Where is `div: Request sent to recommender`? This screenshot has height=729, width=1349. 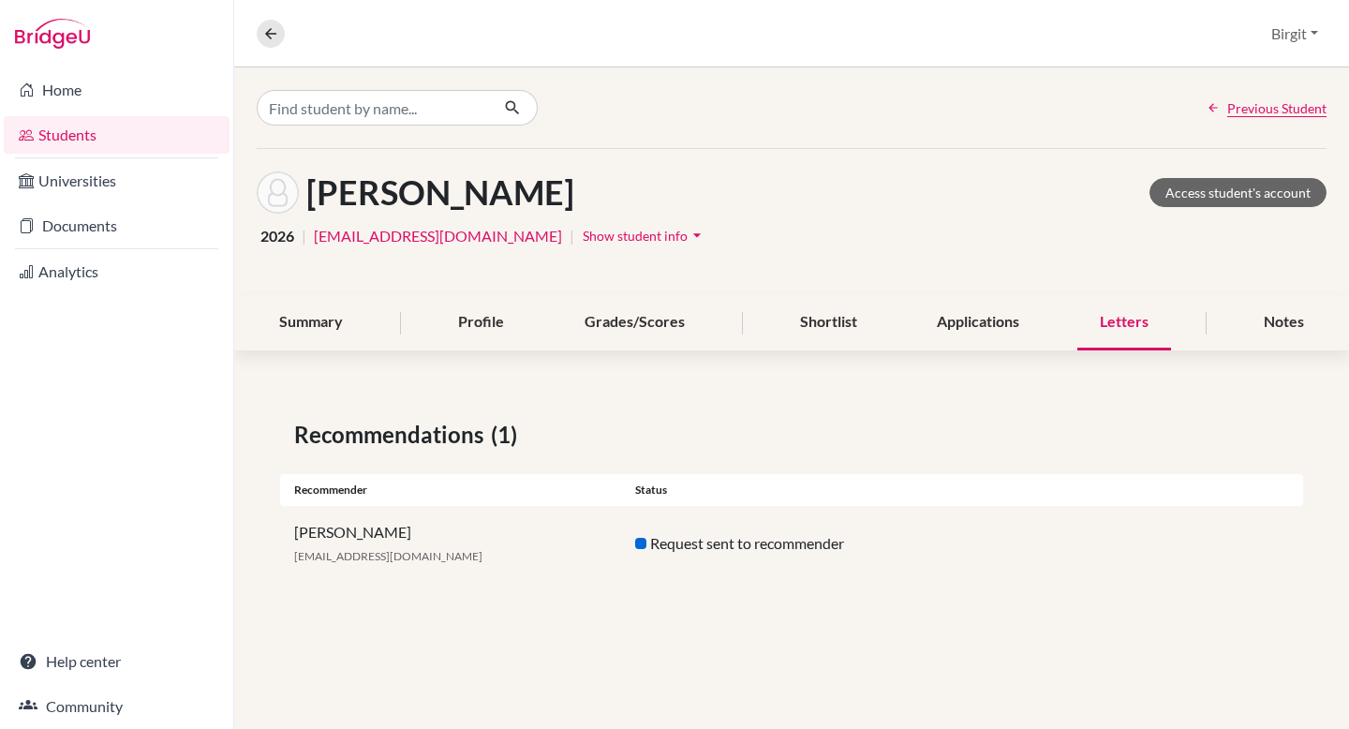 div: Request sent to recommender is located at coordinates (792, 543).